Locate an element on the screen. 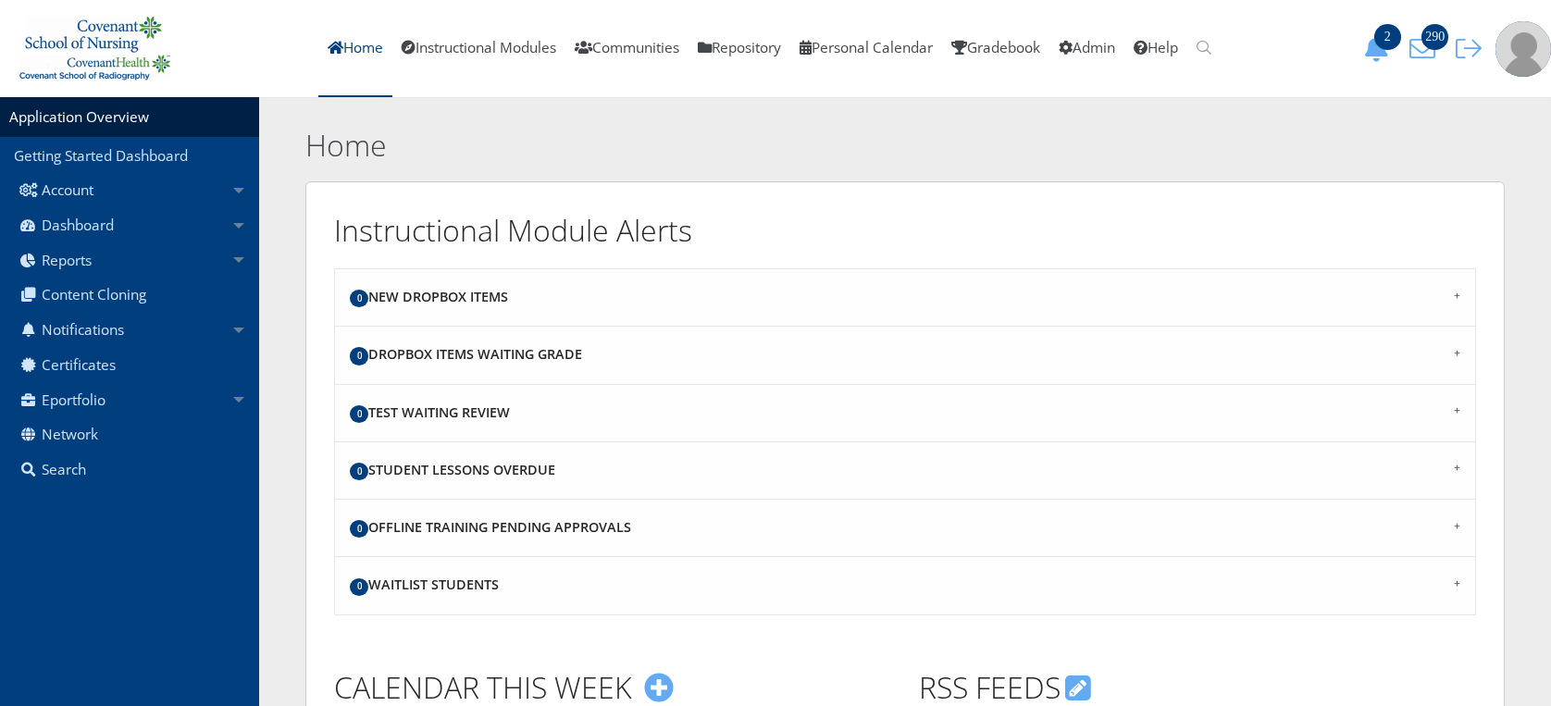 The image size is (1551, 706). a: Application Overview is located at coordinates (79, 117).